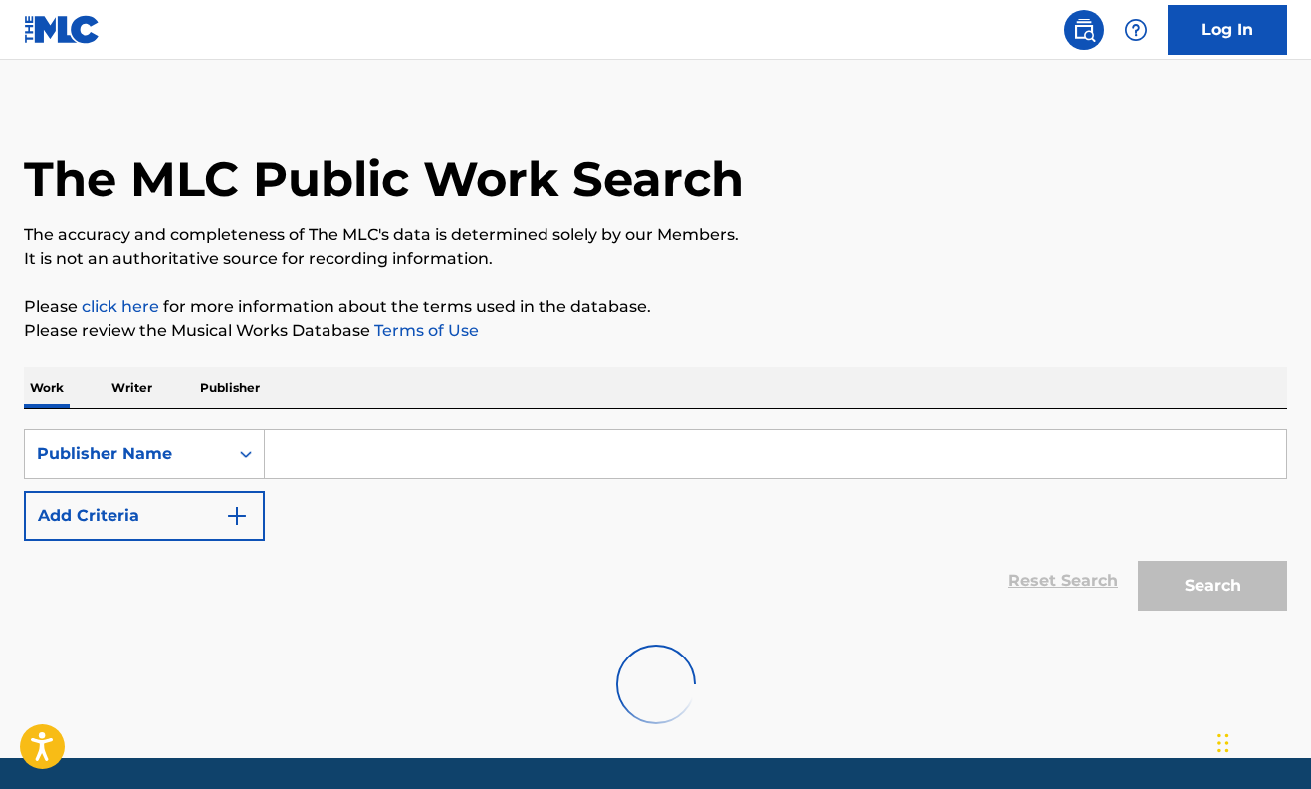 This screenshot has width=1311, height=789. Describe the element at coordinates (62, 29) in the screenshot. I see `img: MLC Logo` at that location.